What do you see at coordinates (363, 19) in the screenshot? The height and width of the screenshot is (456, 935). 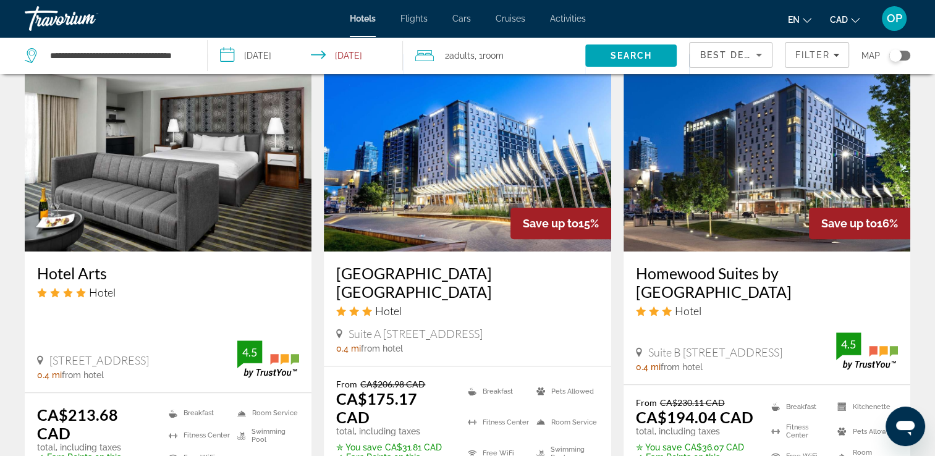 I see `span: Hotels` at bounding box center [363, 19].